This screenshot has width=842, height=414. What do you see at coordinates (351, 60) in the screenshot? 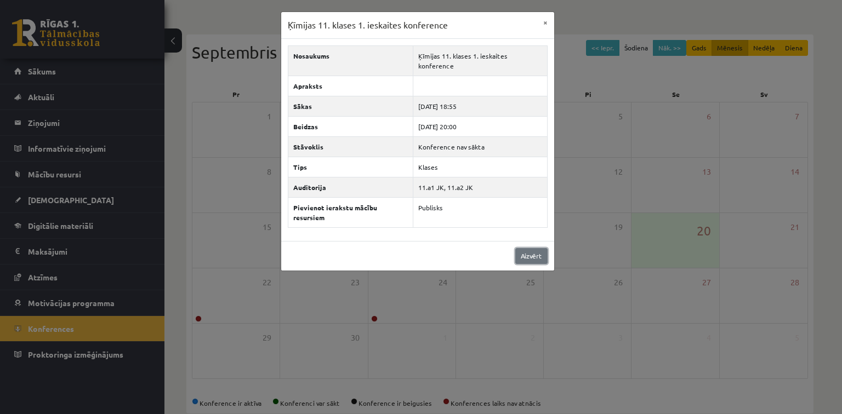
I see `th: Nosaukums` at bounding box center [351, 60].